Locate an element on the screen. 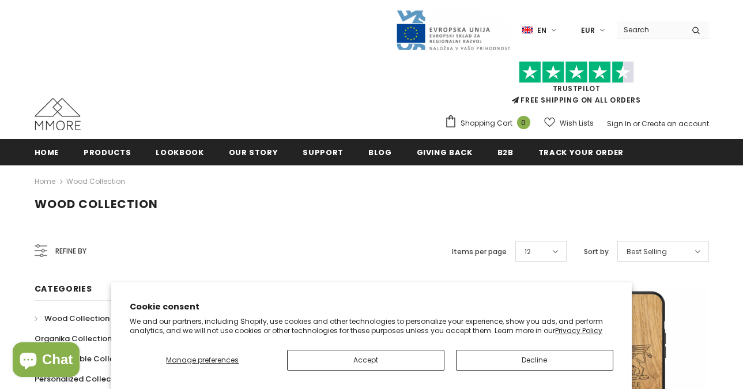 This screenshot has height=389, width=743. button: Decline is located at coordinates (534, 360).